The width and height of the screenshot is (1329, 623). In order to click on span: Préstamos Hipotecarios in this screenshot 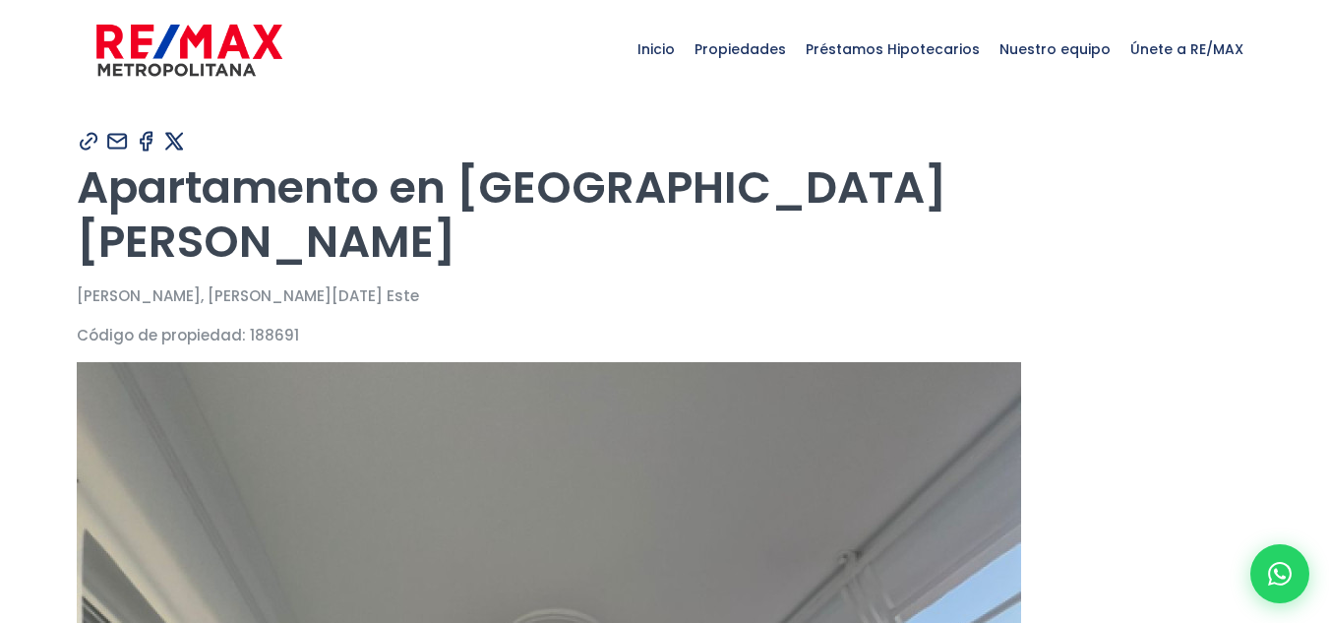, I will do `click(892, 49)`.